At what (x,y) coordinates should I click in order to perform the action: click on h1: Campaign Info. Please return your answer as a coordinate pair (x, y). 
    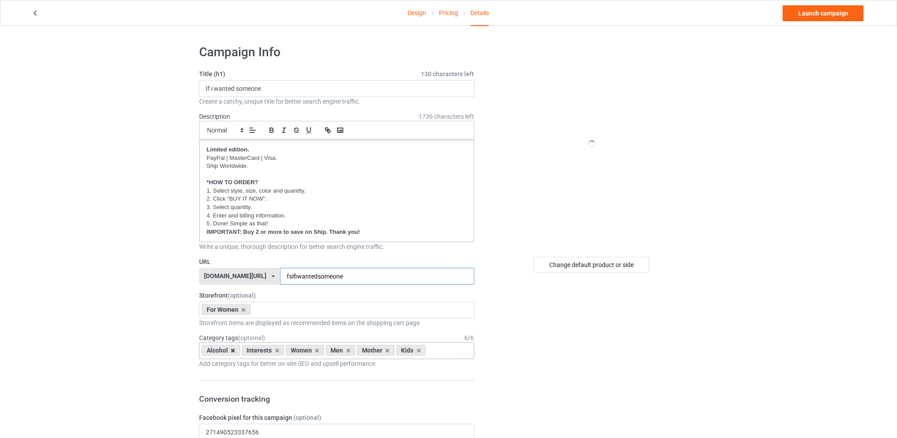
    Looking at the image, I should click on (337, 52).